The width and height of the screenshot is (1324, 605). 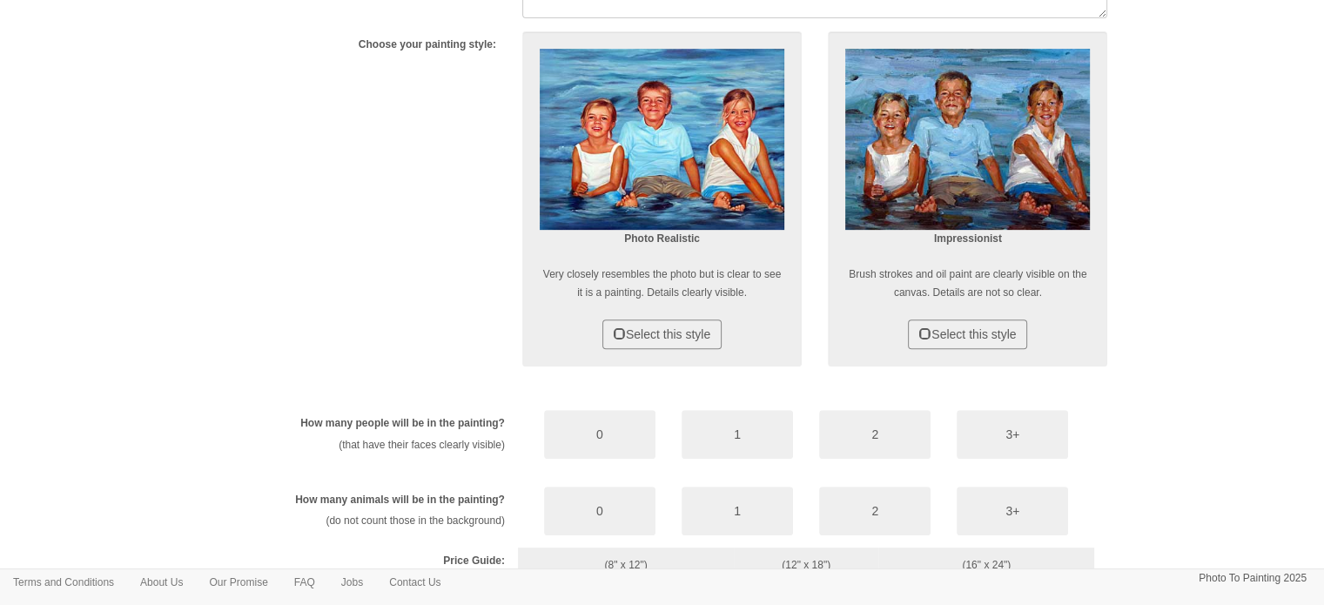 What do you see at coordinates (373, 521) in the screenshot?
I see `p: (do not count those in the background)` at bounding box center [373, 521].